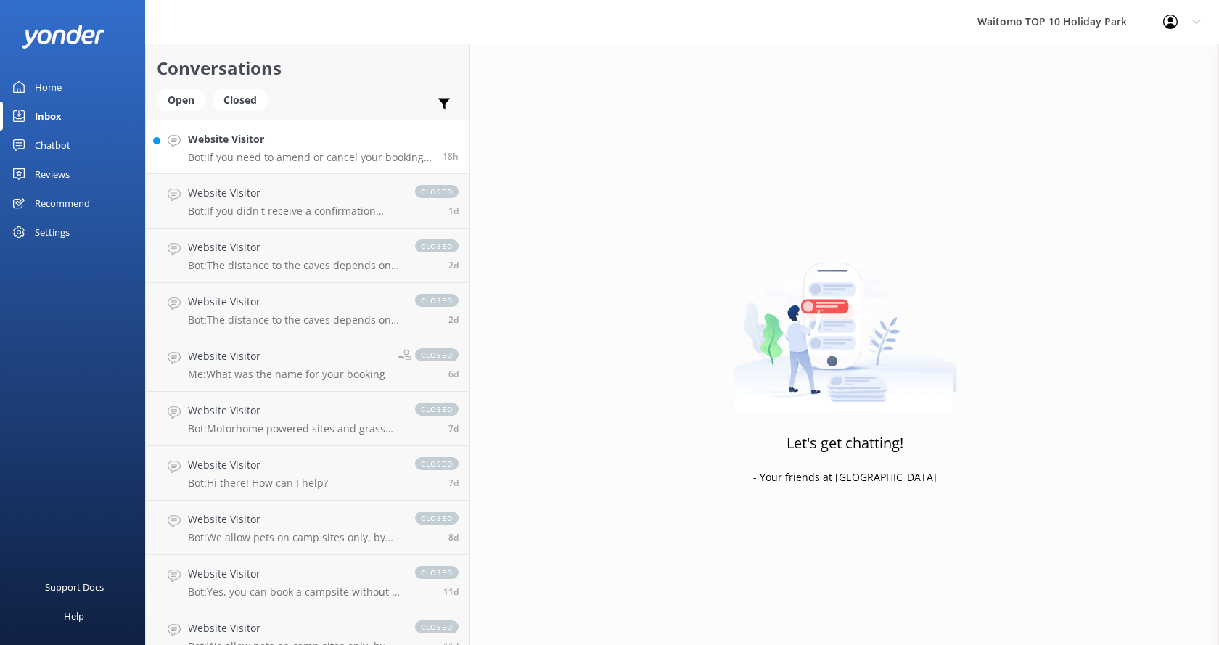 The image size is (1219, 645). Describe the element at coordinates (308, 364) in the screenshot. I see `a: Website VisitorMe:What was the name for your bookingclosed6d` at that location.